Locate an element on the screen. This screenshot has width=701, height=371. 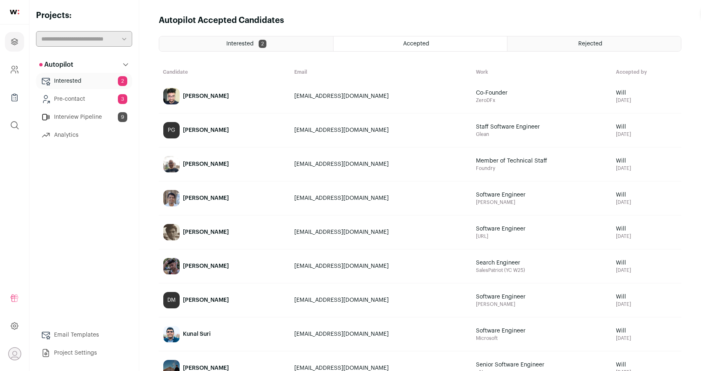
a: Company and ATS Settings is located at coordinates (14, 70).